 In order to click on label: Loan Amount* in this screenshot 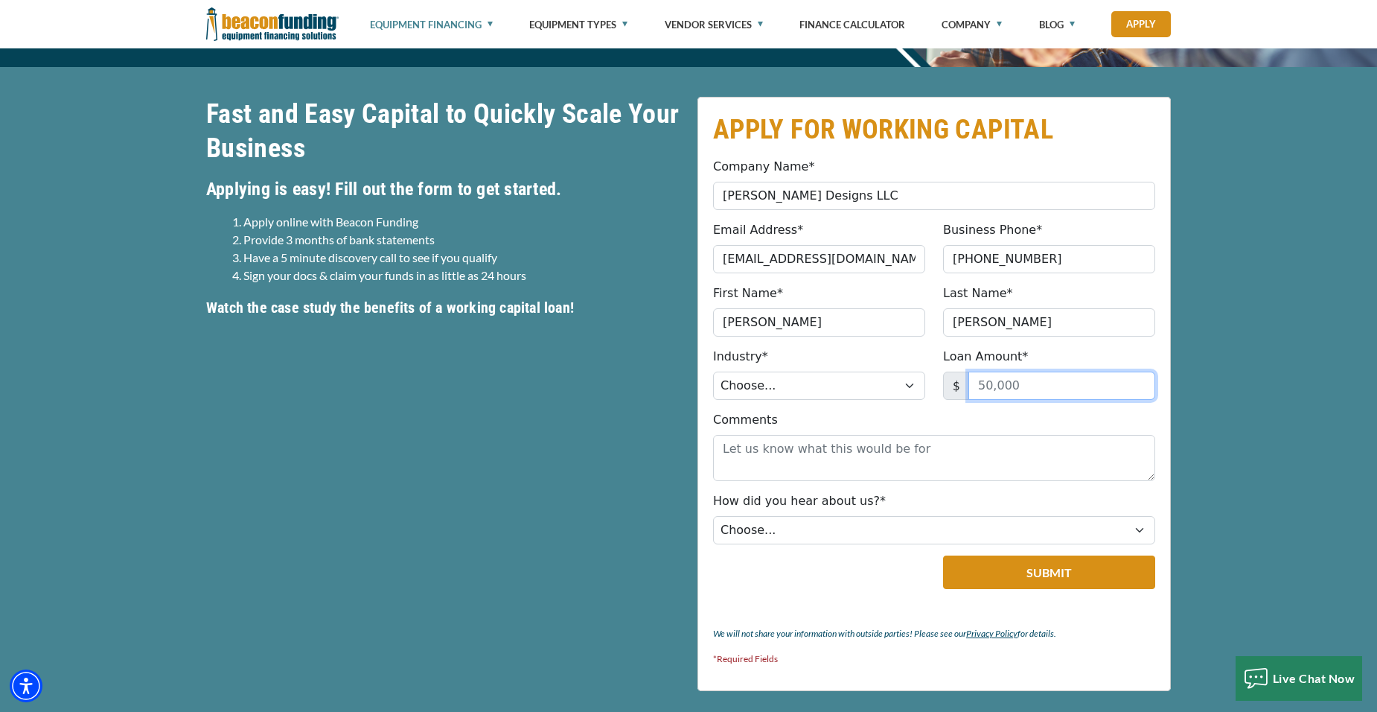, I will do `click(986, 357)`.